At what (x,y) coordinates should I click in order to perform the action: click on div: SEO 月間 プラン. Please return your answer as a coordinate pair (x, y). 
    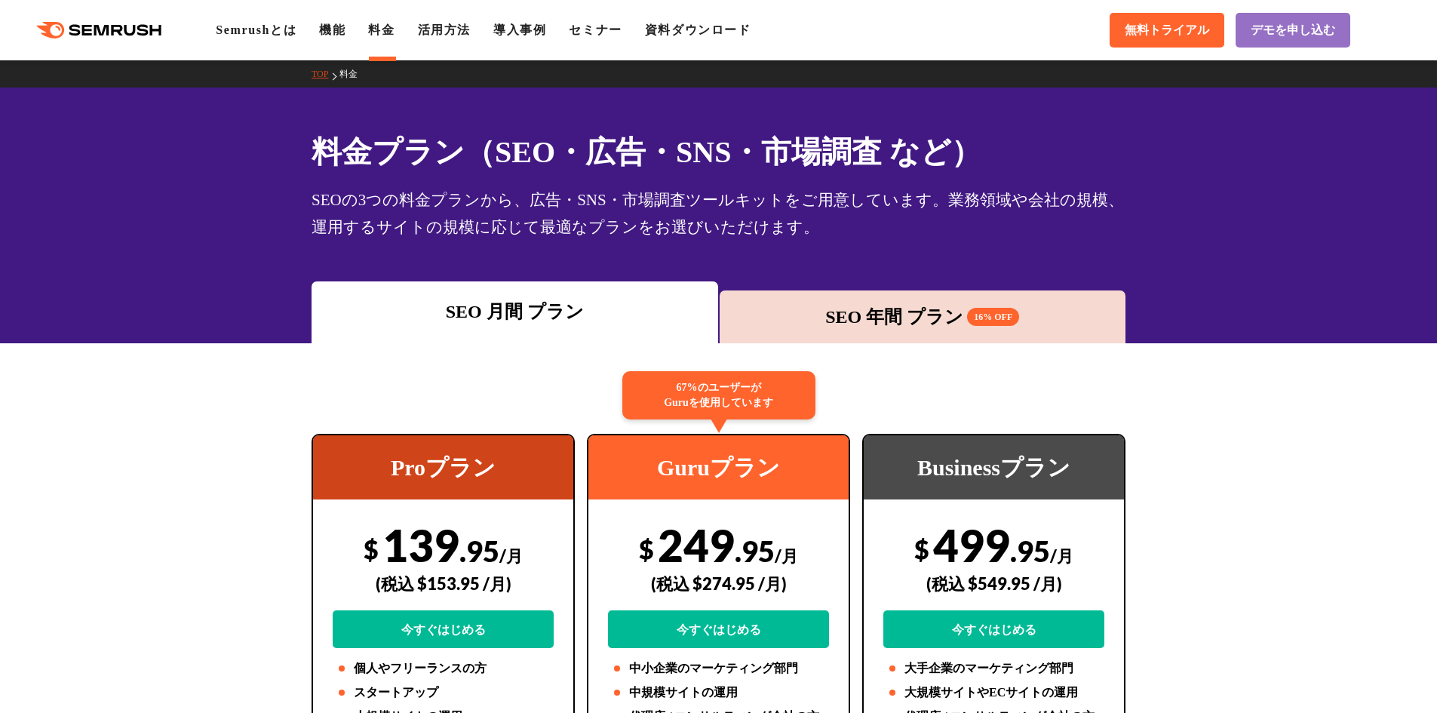
    Looking at the image, I should click on (515, 312).